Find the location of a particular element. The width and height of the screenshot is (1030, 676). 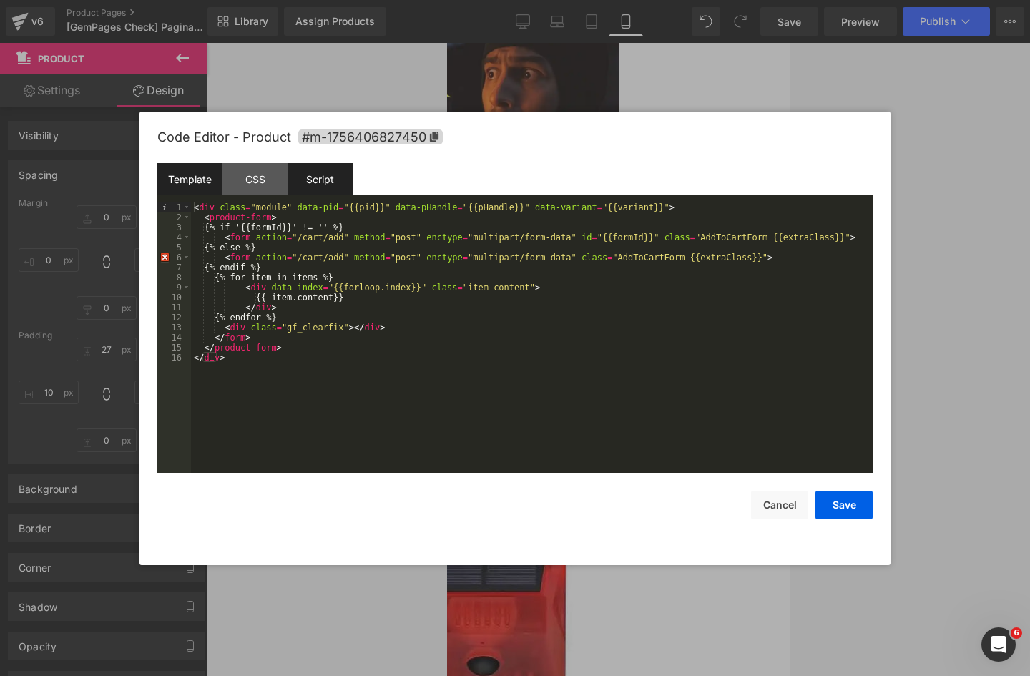

div: Script is located at coordinates (320, 179).